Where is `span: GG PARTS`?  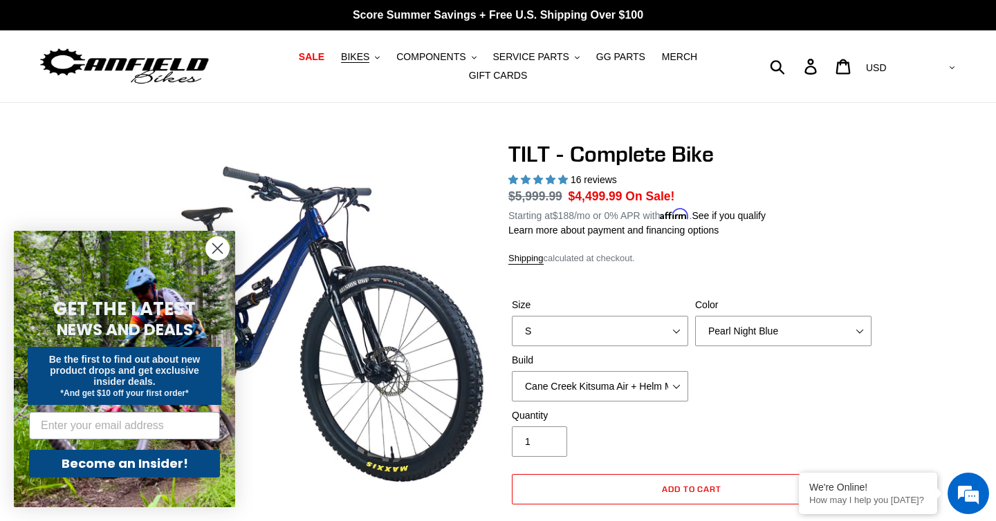
span: GG PARTS is located at coordinates (620, 57).